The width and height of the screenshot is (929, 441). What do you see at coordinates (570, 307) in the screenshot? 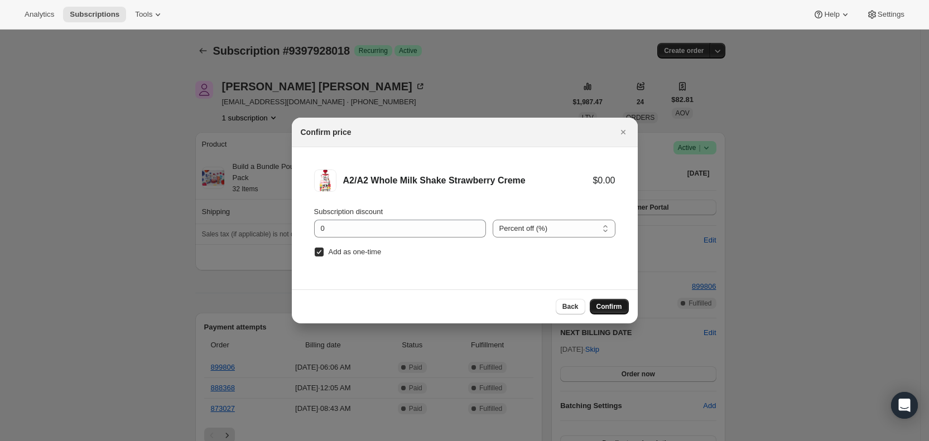
I see `button: Back` at bounding box center [570, 307].